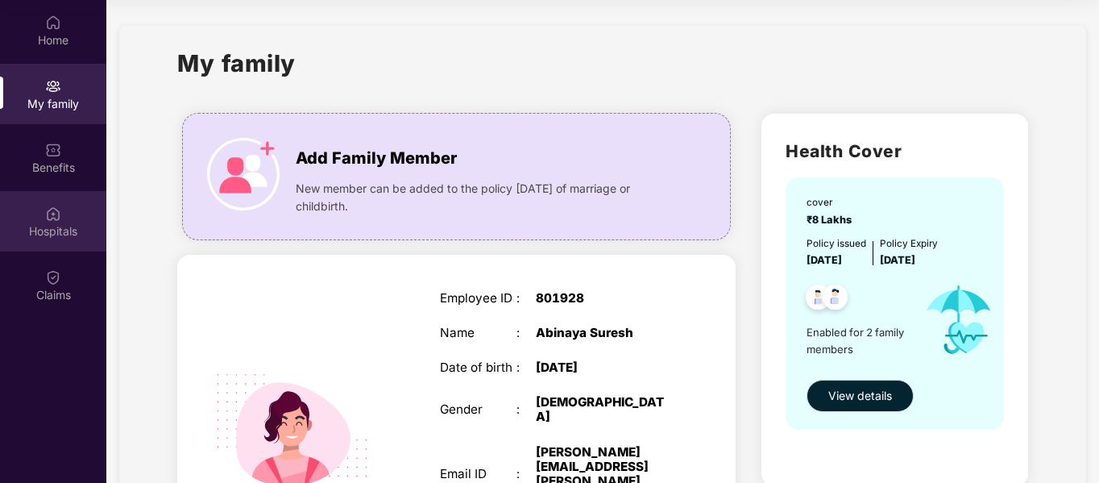 The height and width of the screenshot is (483, 1099). I want to click on span: Enabled for 2 family members, so click(859, 340).